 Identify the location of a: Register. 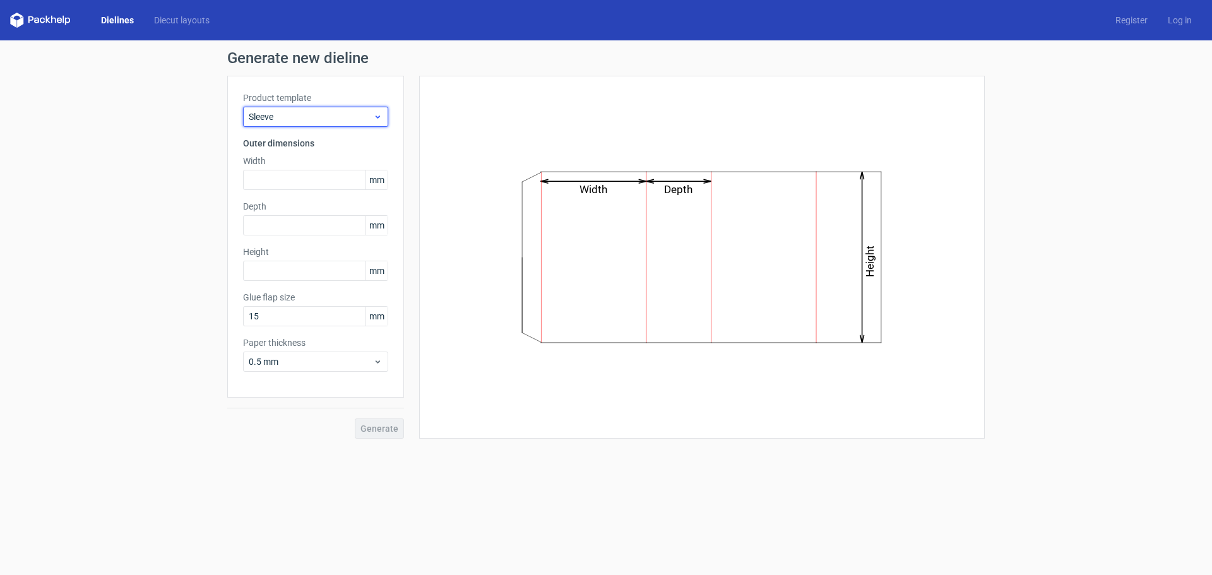
(1131, 20).